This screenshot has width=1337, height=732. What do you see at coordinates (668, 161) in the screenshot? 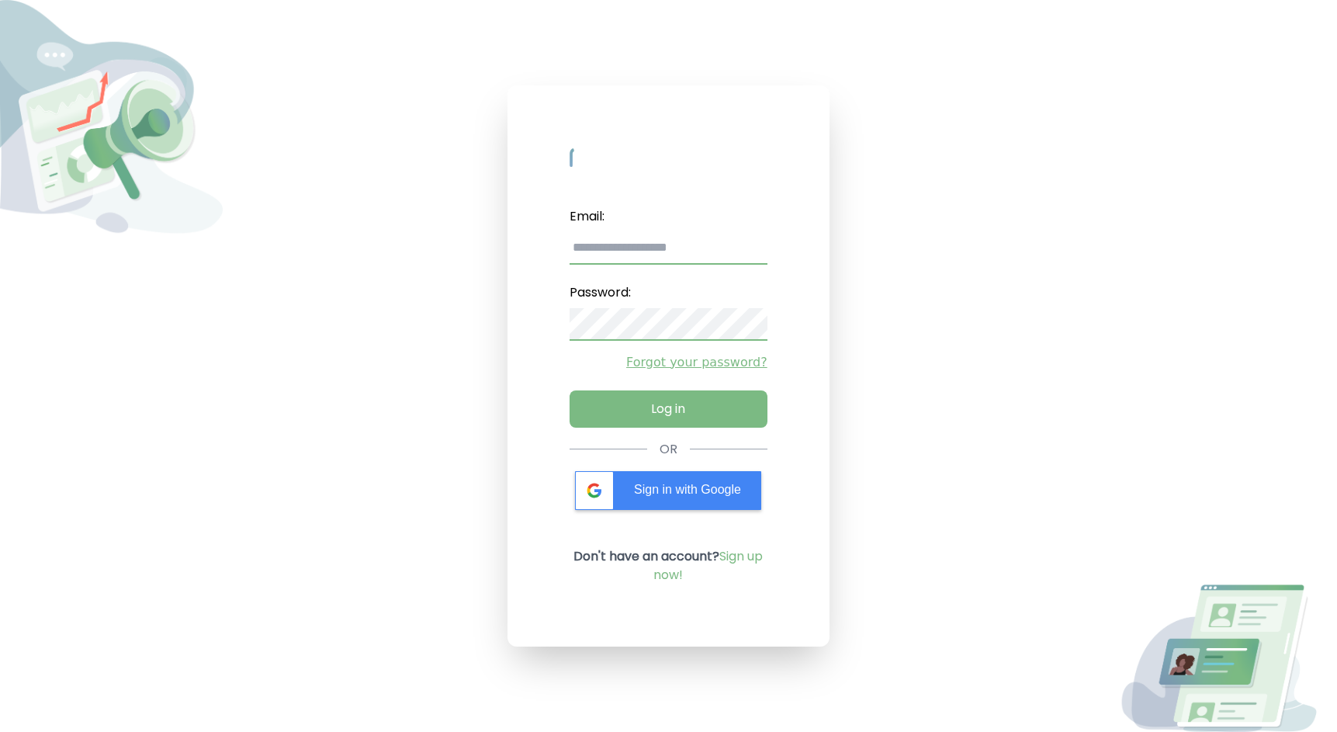
I see `img: My Influency` at bounding box center [668, 161].